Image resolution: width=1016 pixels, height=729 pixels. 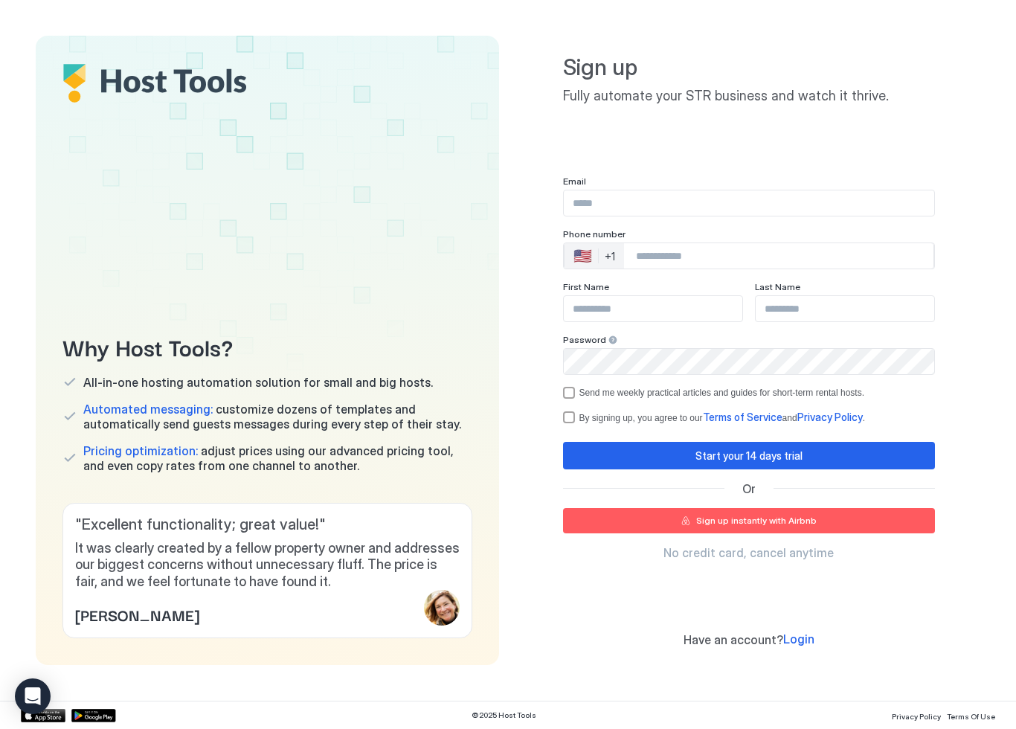 I want to click on span: Or, so click(x=749, y=488).